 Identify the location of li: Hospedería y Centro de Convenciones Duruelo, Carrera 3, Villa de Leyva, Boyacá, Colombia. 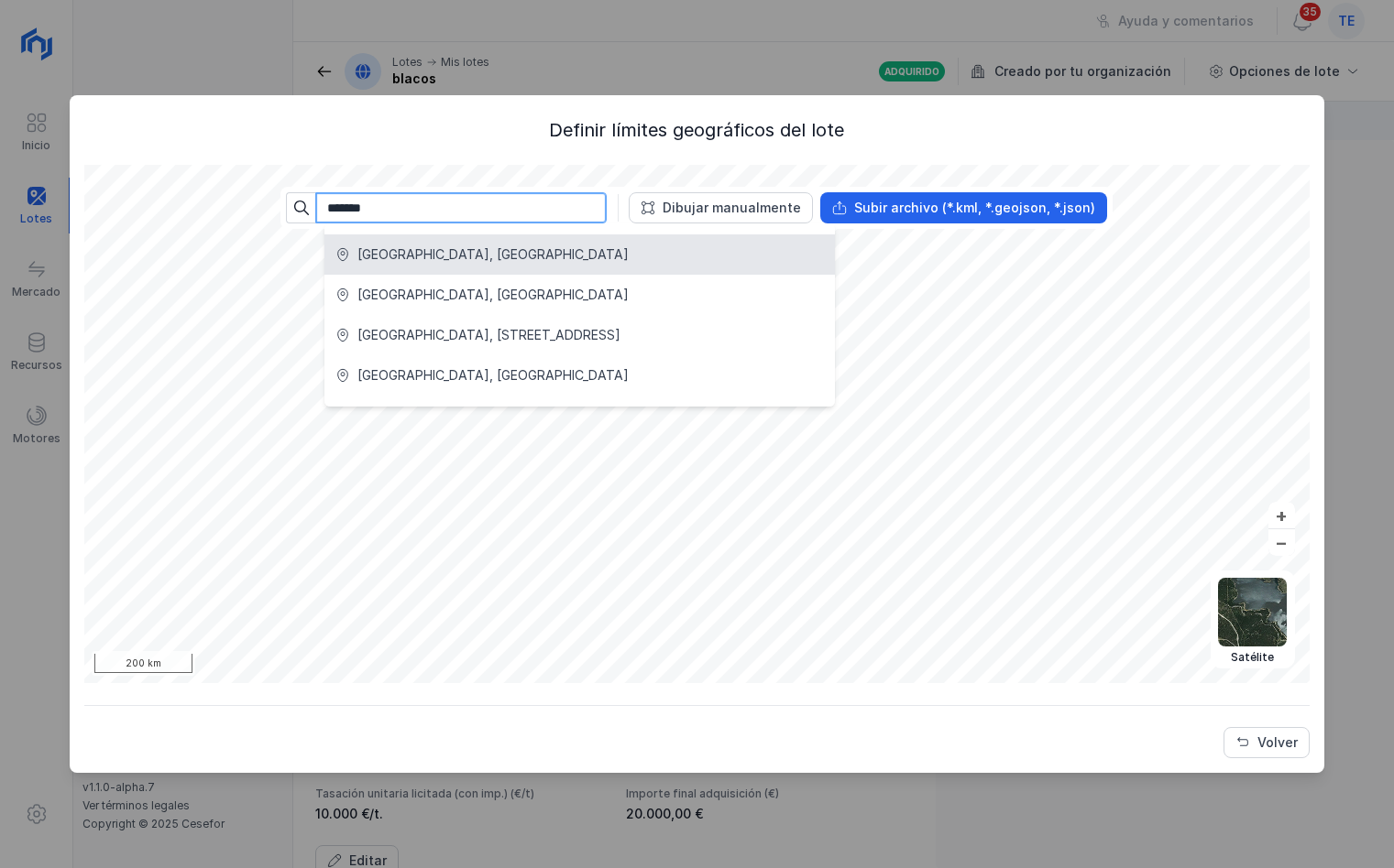
(580, 416).